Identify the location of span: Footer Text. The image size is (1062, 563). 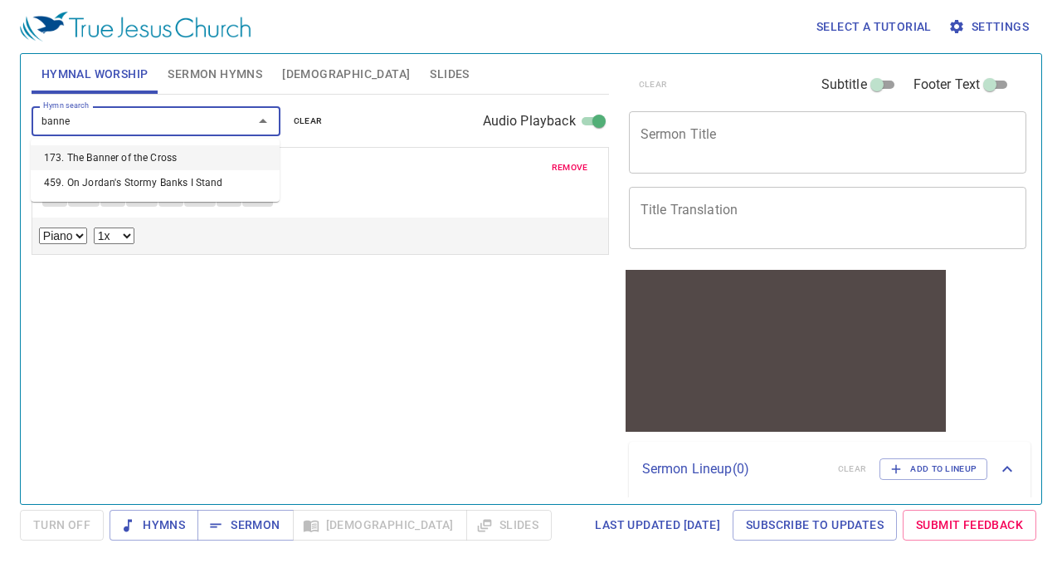
(947, 85).